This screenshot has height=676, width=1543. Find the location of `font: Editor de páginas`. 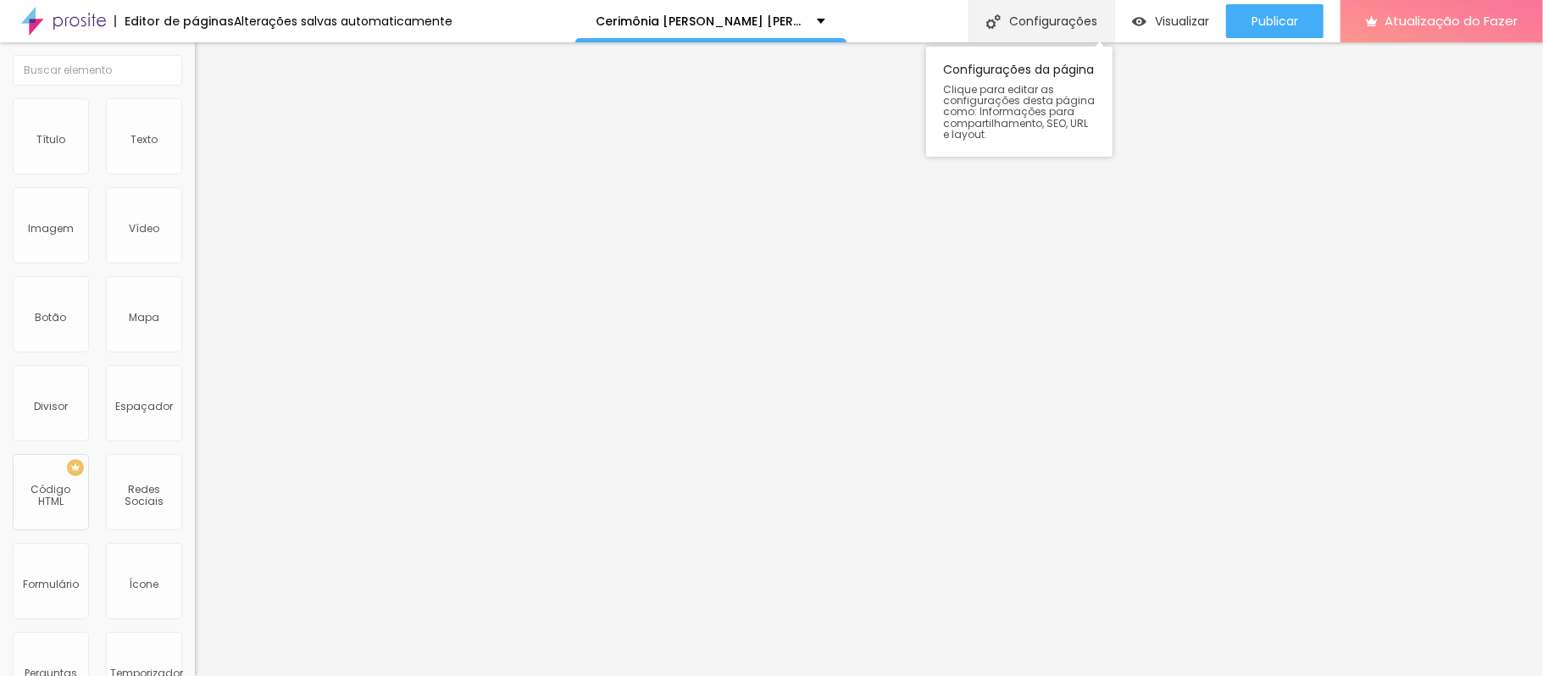

font: Editor de páginas is located at coordinates (179, 21).